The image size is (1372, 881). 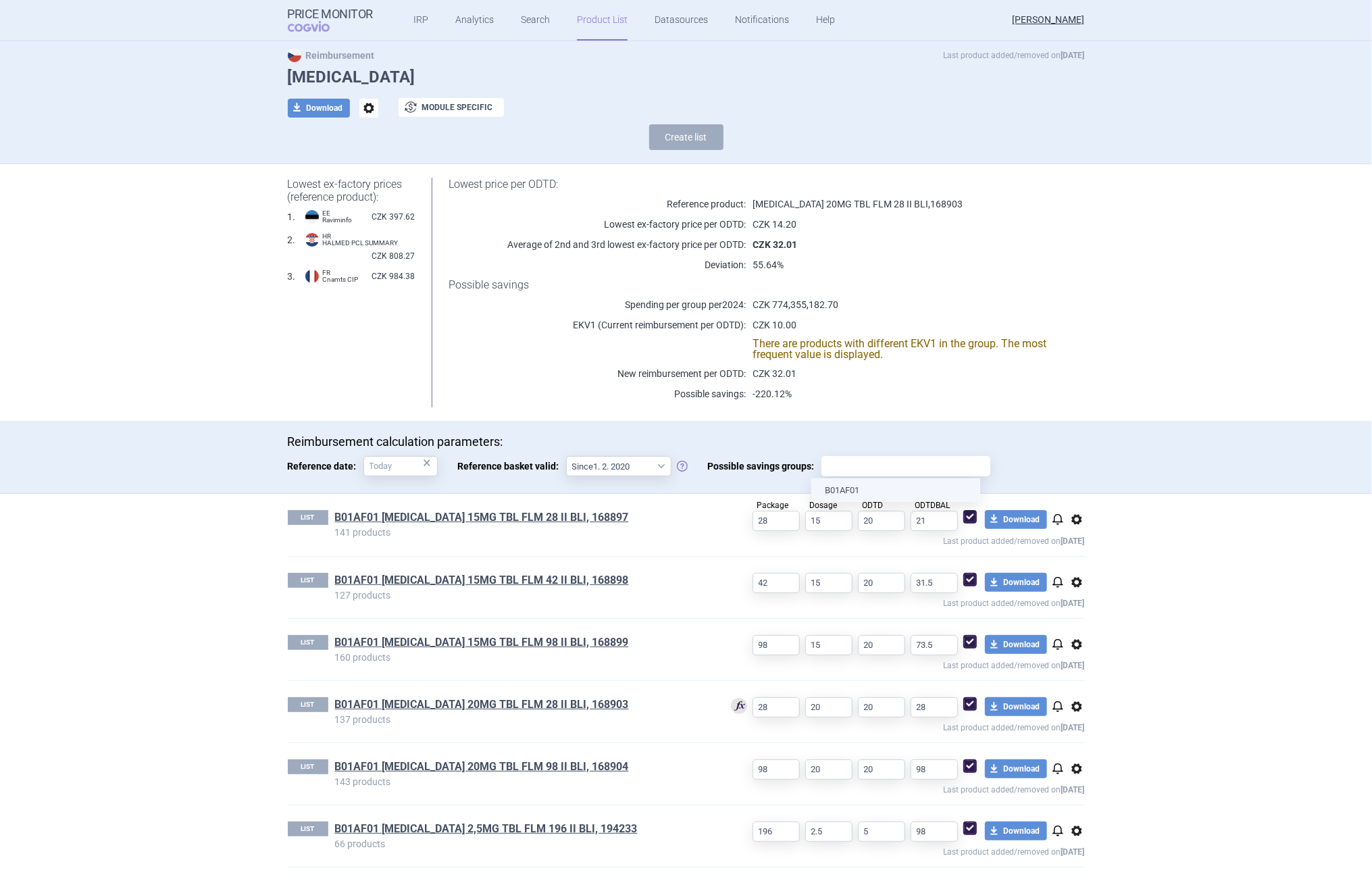 What do you see at coordinates (597, 304) in the screenshot?
I see `p: Spending per group per 2024 :` at bounding box center [597, 304].